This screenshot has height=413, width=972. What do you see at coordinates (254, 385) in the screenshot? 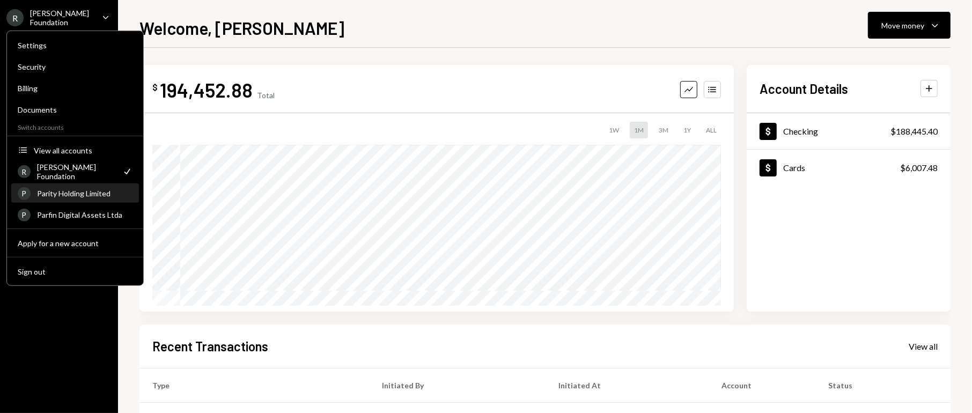
I see `th: Type` at bounding box center [254, 385].